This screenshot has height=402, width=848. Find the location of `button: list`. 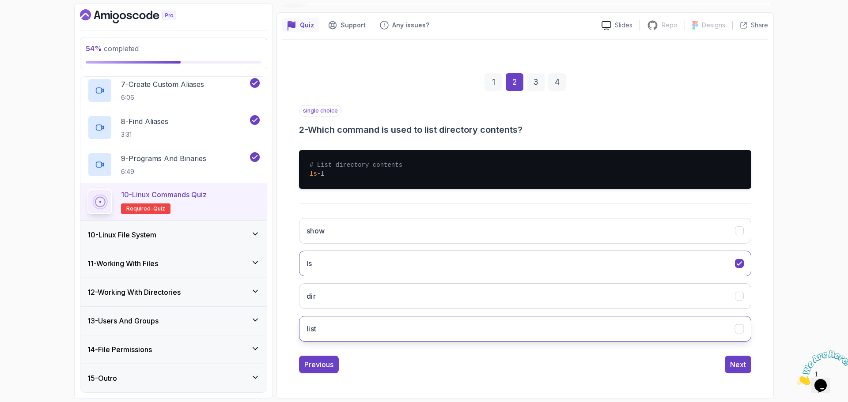

button: list is located at coordinates (525, 329).